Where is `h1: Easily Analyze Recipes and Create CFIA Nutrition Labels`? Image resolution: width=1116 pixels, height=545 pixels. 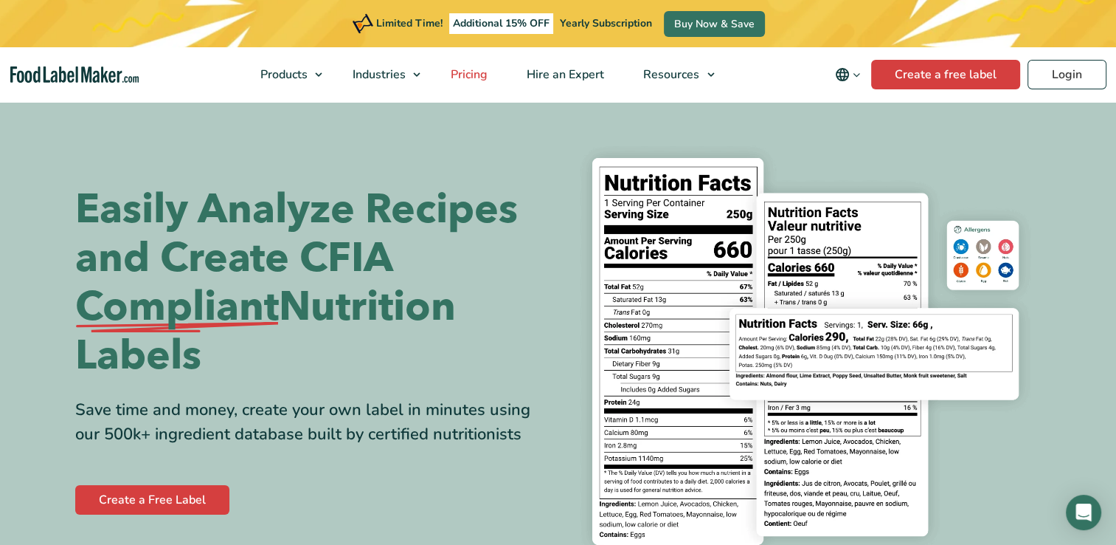 h1: Easily Analyze Recipes and Create CFIA Nutrition Labels is located at coordinates (311, 283).